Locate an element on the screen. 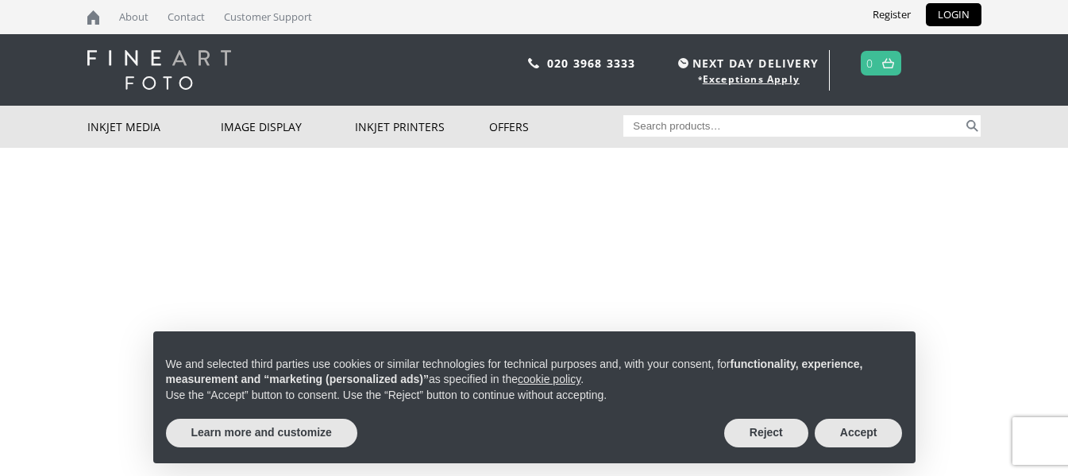  img: phone.svg is located at coordinates (534, 63).